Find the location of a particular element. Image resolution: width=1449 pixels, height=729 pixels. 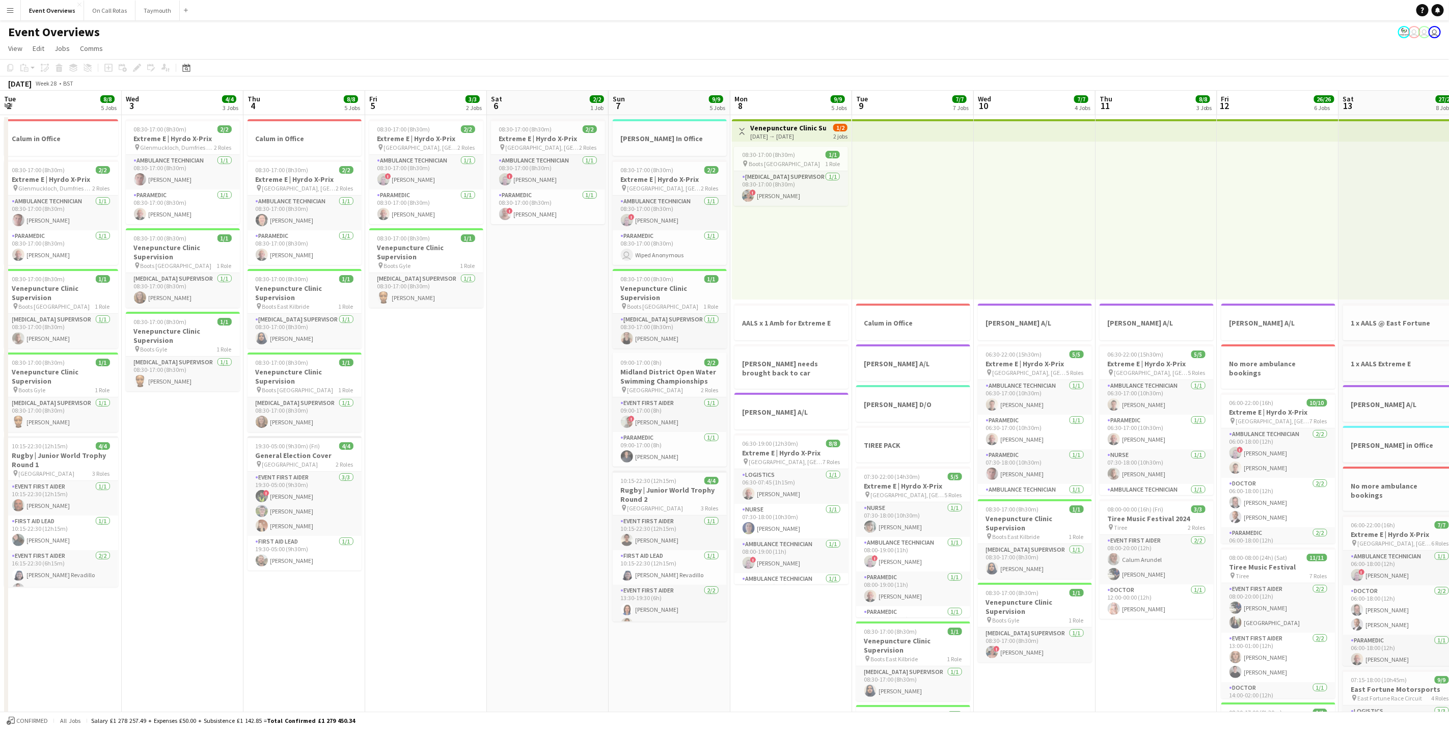

app-job-card: 08:00-00:00 (16h) (Fri)3/3Tiree Music Festival 2024 Tiree2 RolesEvent First Aider2/208:00-20:00 (... is located at coordinates (1157, 559).